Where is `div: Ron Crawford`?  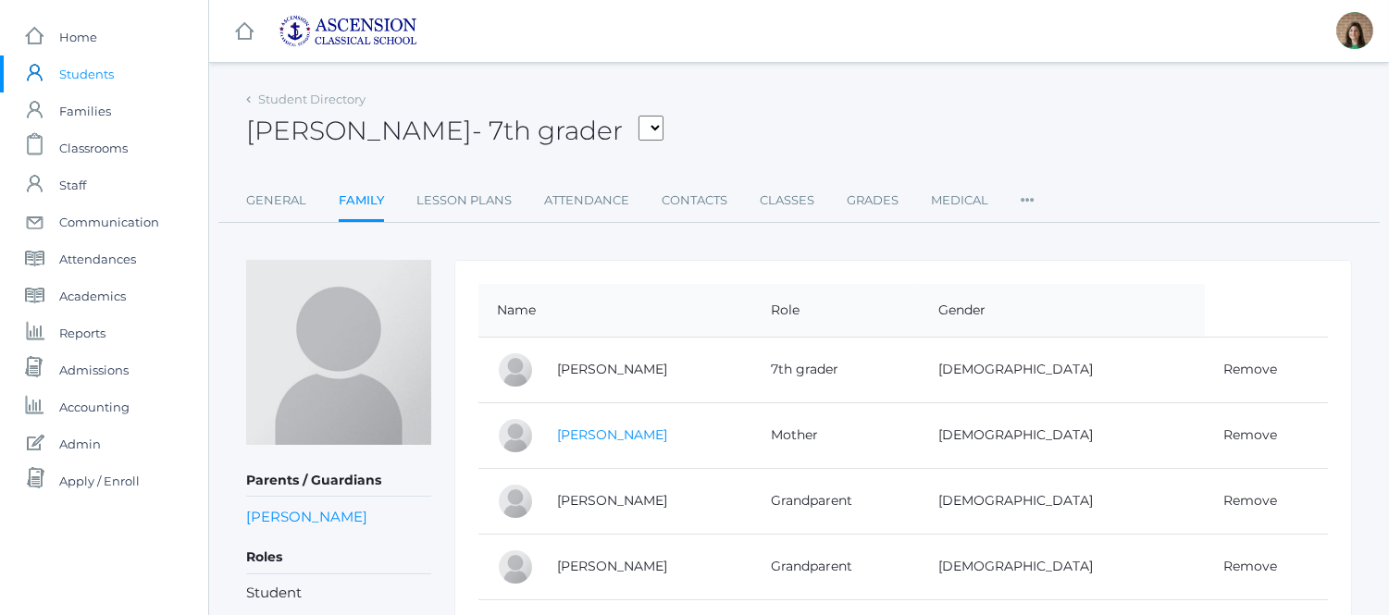 div: Ron Crawford is located at coordinates (515, 567).